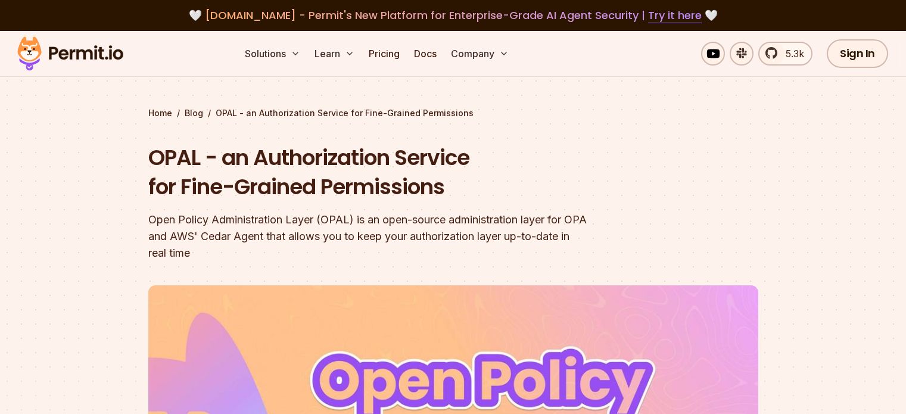 The width and height of the screenshot is (906, 414). I want to click on a: Pricing, so click(384, 54).